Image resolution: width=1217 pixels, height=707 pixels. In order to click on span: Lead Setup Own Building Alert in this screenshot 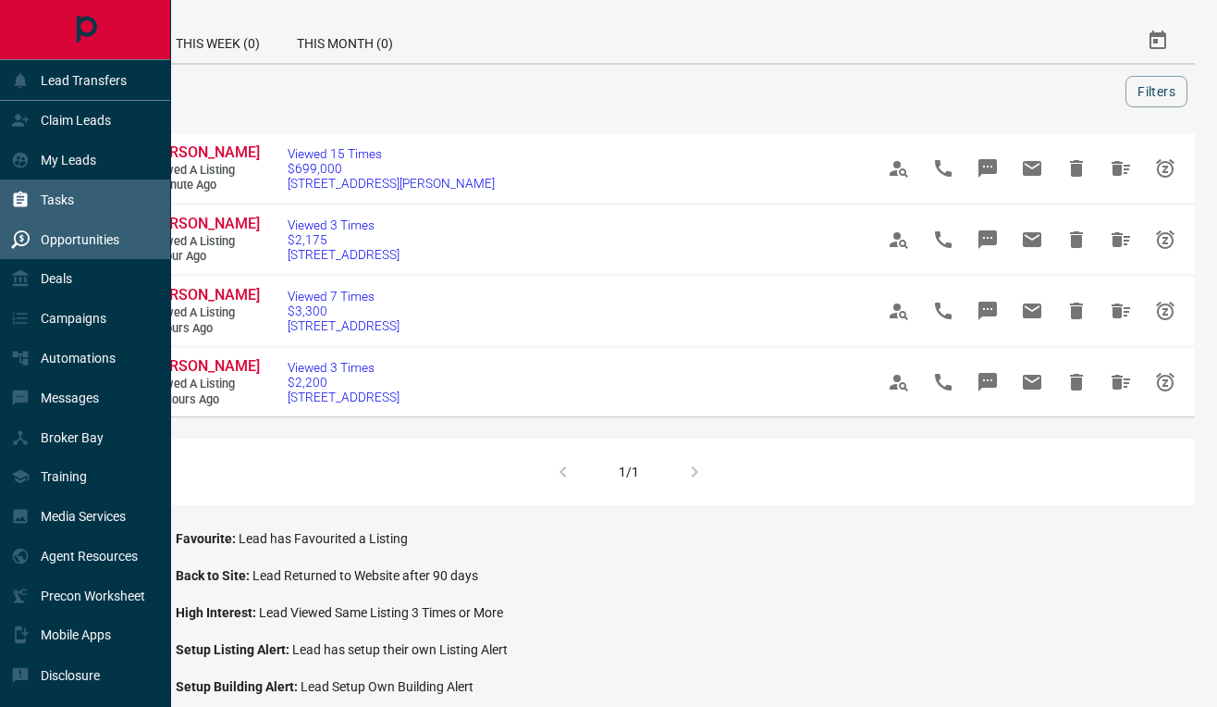, I will do `click(387, 686)`.